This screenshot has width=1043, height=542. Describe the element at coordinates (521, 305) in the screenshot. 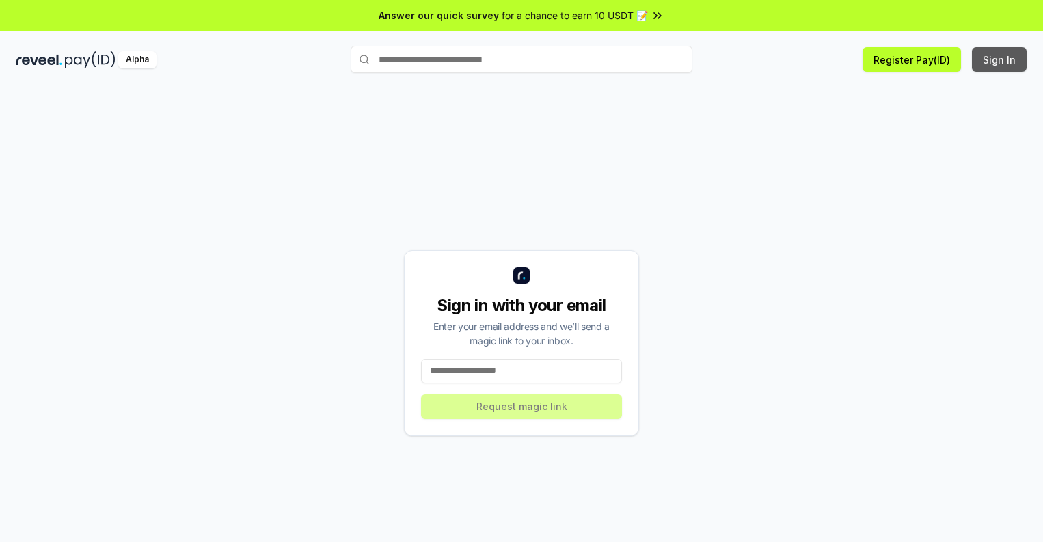

I see `div: Sign in with your email` at that location.